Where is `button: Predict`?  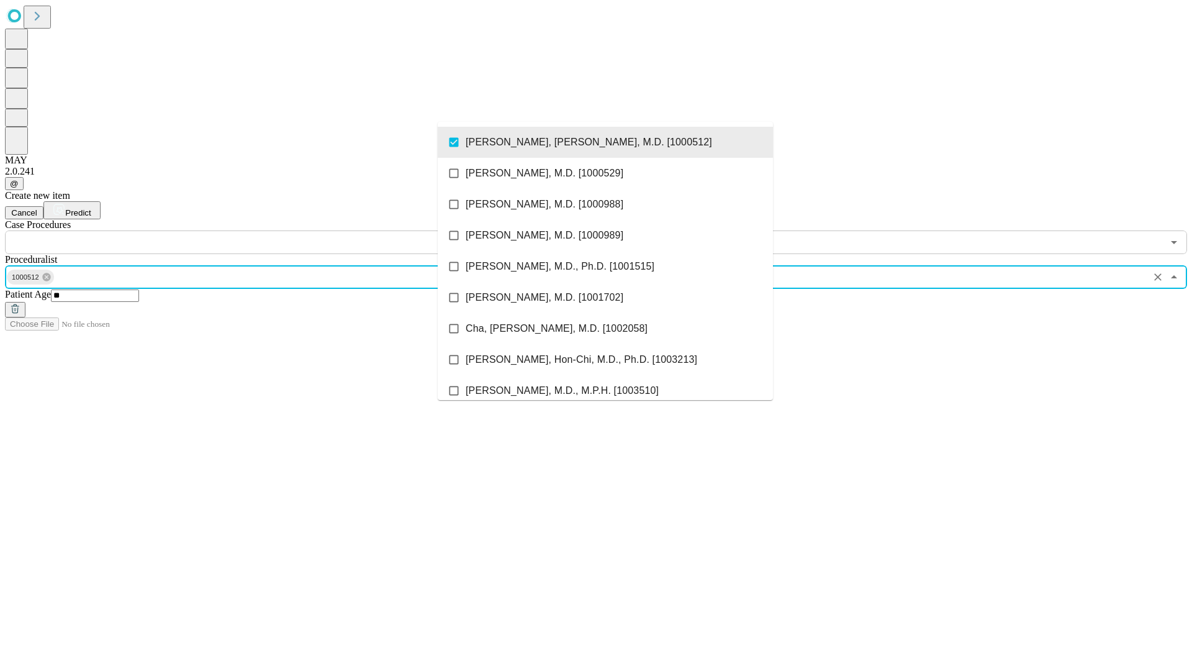
button: Predict is located at coordinates (72, 210).